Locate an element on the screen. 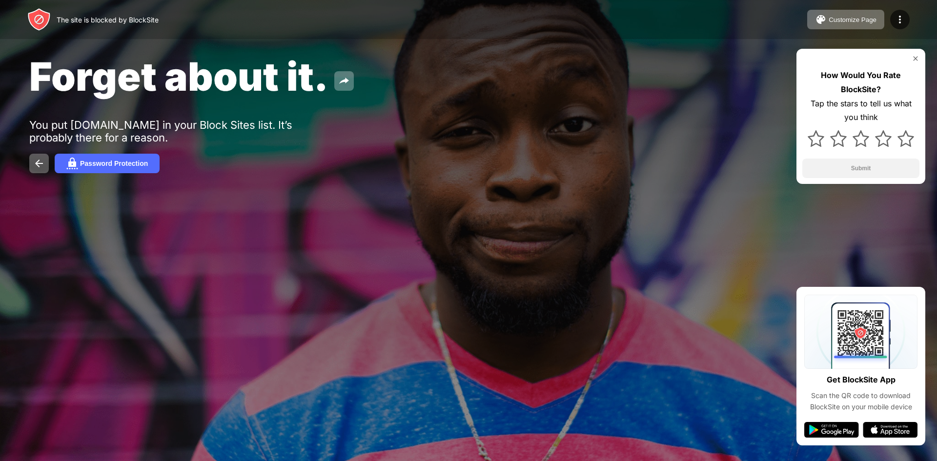 The image size is (937, 461). img: menu-icon.svg is located at coordinates (900, 20).